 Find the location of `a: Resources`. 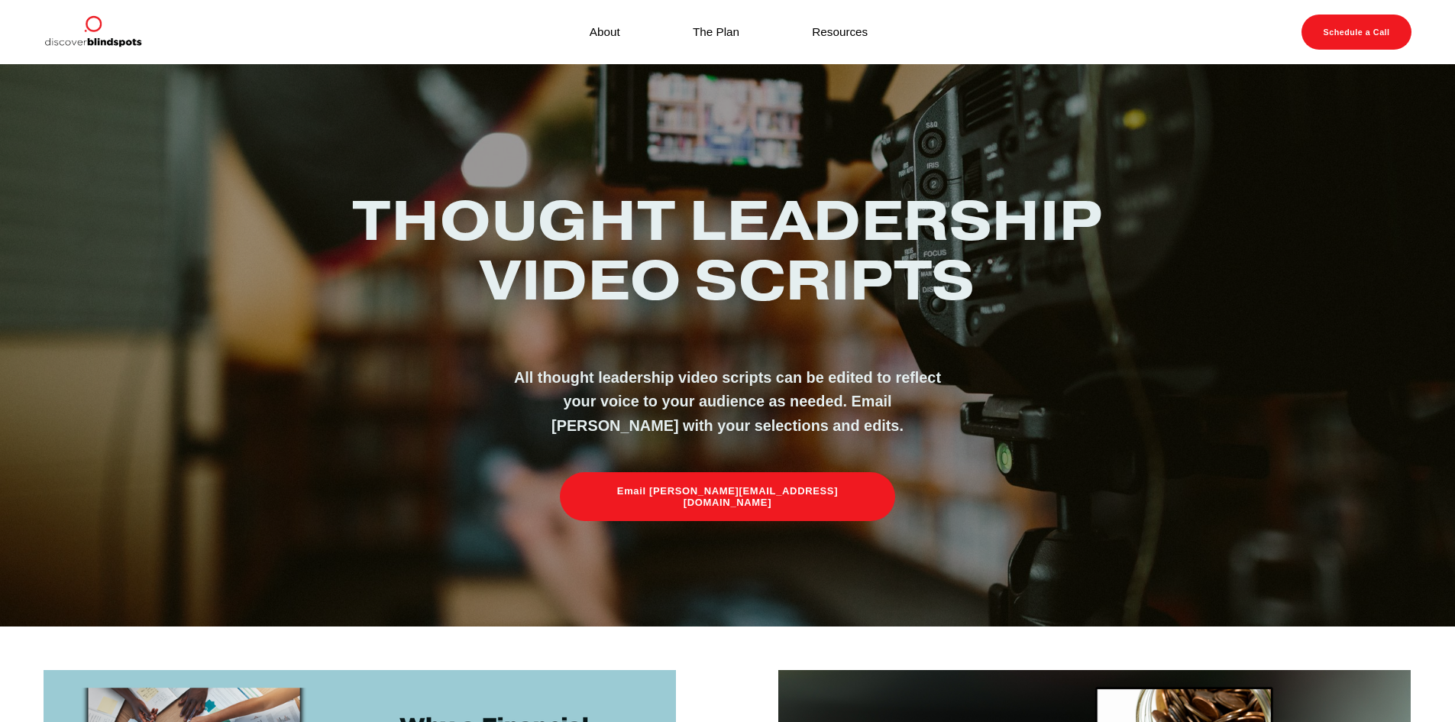

a: Resources is located at coordinates (840, 31).